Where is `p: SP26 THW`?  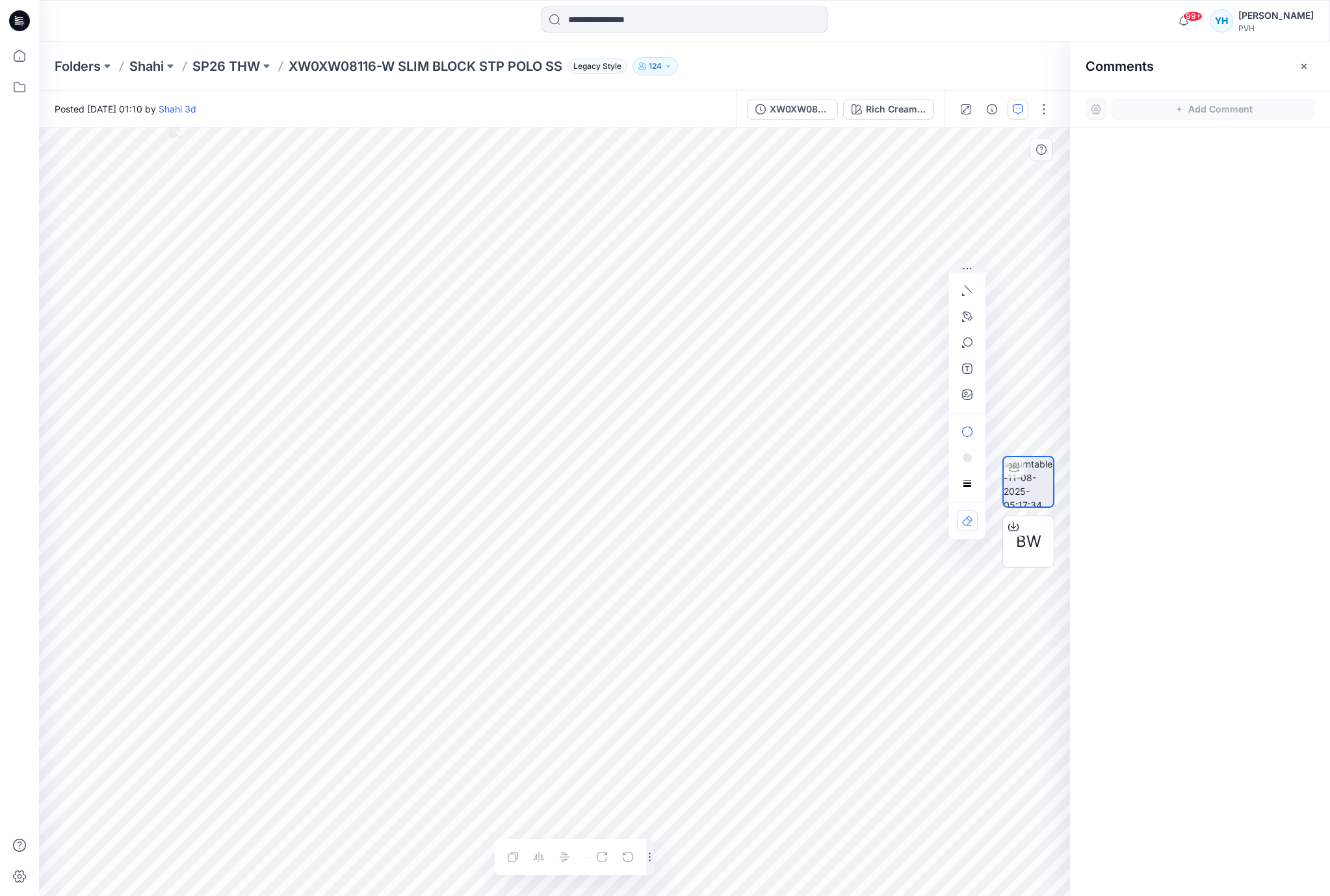 p: SP26 THW is located at coordinates (227, 66).